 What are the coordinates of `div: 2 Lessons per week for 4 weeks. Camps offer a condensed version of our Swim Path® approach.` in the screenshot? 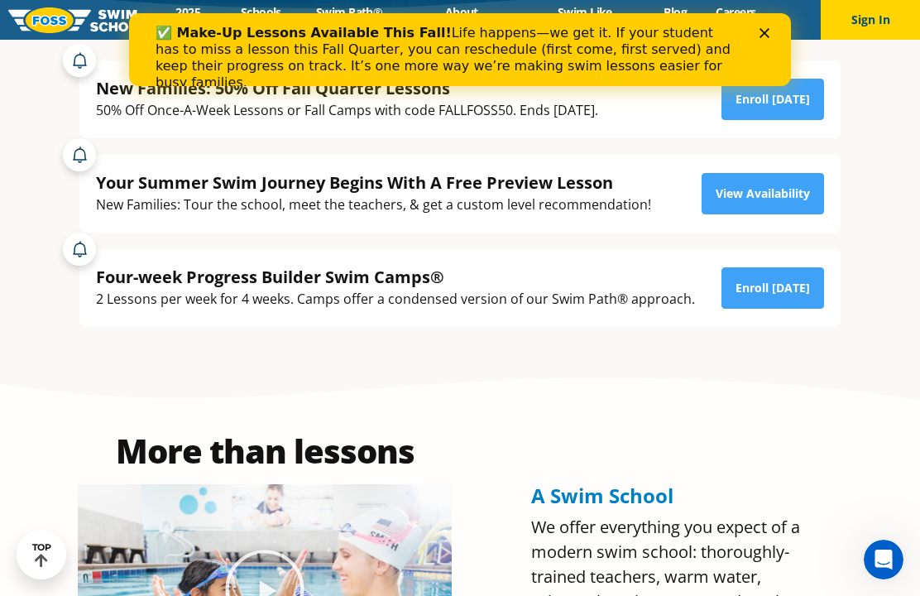 It's located at (395, 299).